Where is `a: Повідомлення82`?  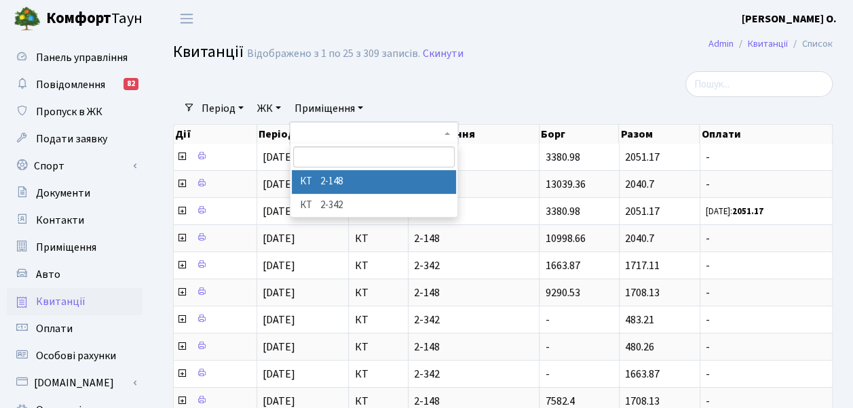 a: Повідомлення82 is located at coordinates (75, 85).